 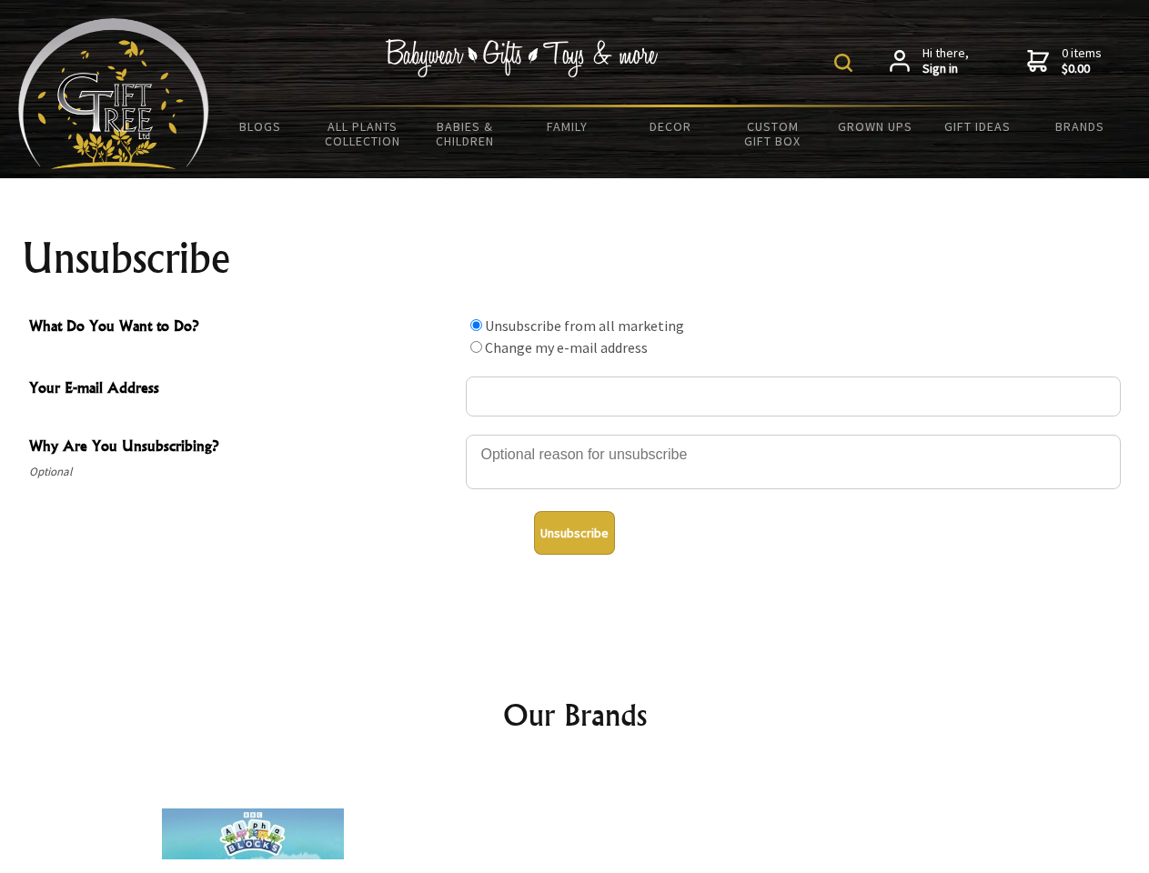 What do you see at coordinates (575, 258) in the screenshot?
I see `h1: Unsubscribe` at bounding box center [575, 258].